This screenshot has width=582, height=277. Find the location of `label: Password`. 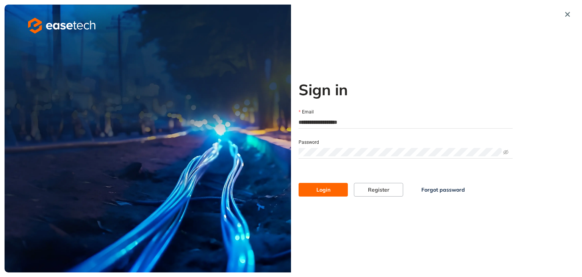

label: Password is located at coordinates (309, 142).